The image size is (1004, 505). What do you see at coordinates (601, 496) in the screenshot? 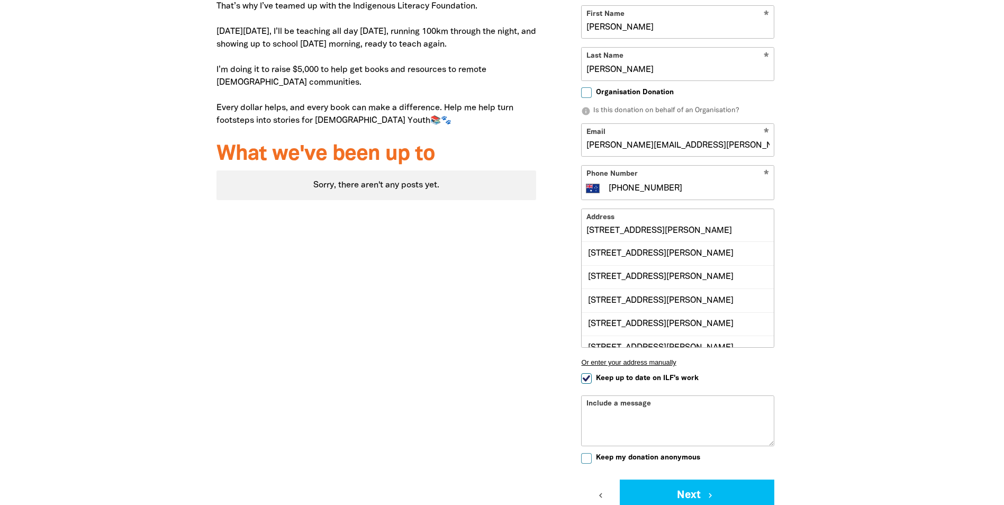
I see `i: chevron_left` at bounding box center [601, 496].